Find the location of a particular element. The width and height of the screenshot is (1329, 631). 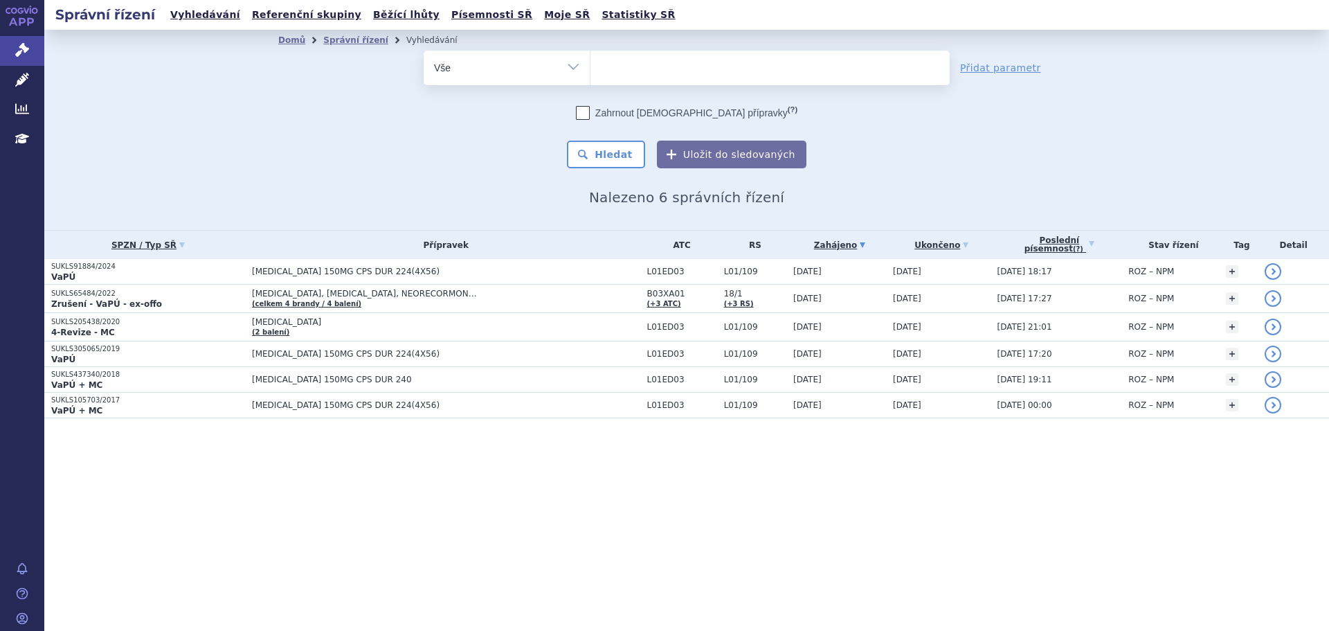

th: Stav řízení is located at coordinates (1170, 244).